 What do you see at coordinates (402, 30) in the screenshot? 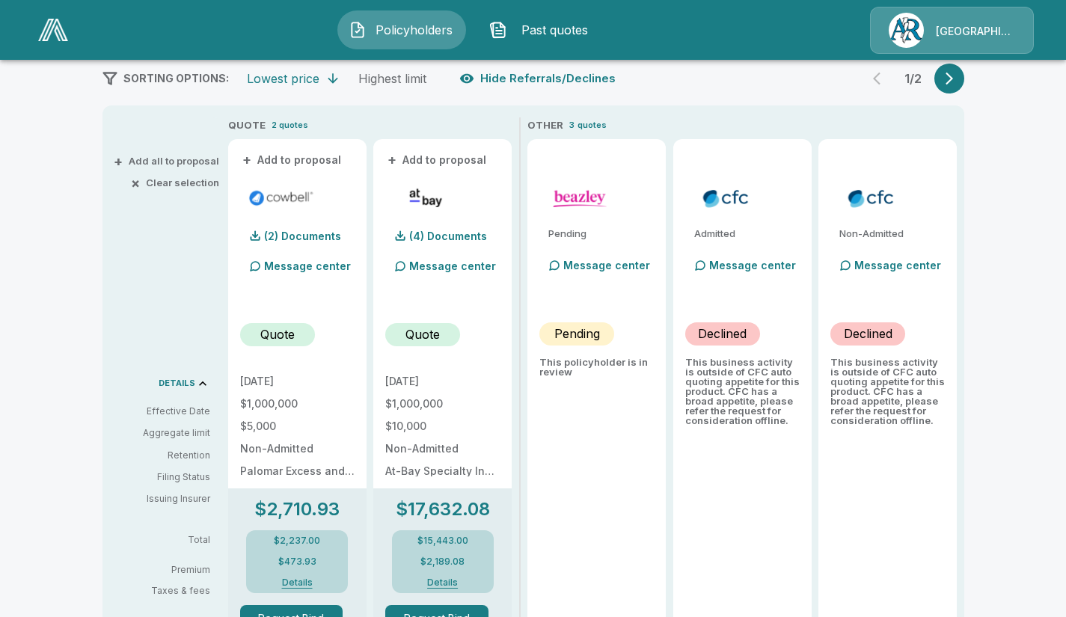
I see `a: Policyholders IconPolicyholders` at bounding box center [402, 30].